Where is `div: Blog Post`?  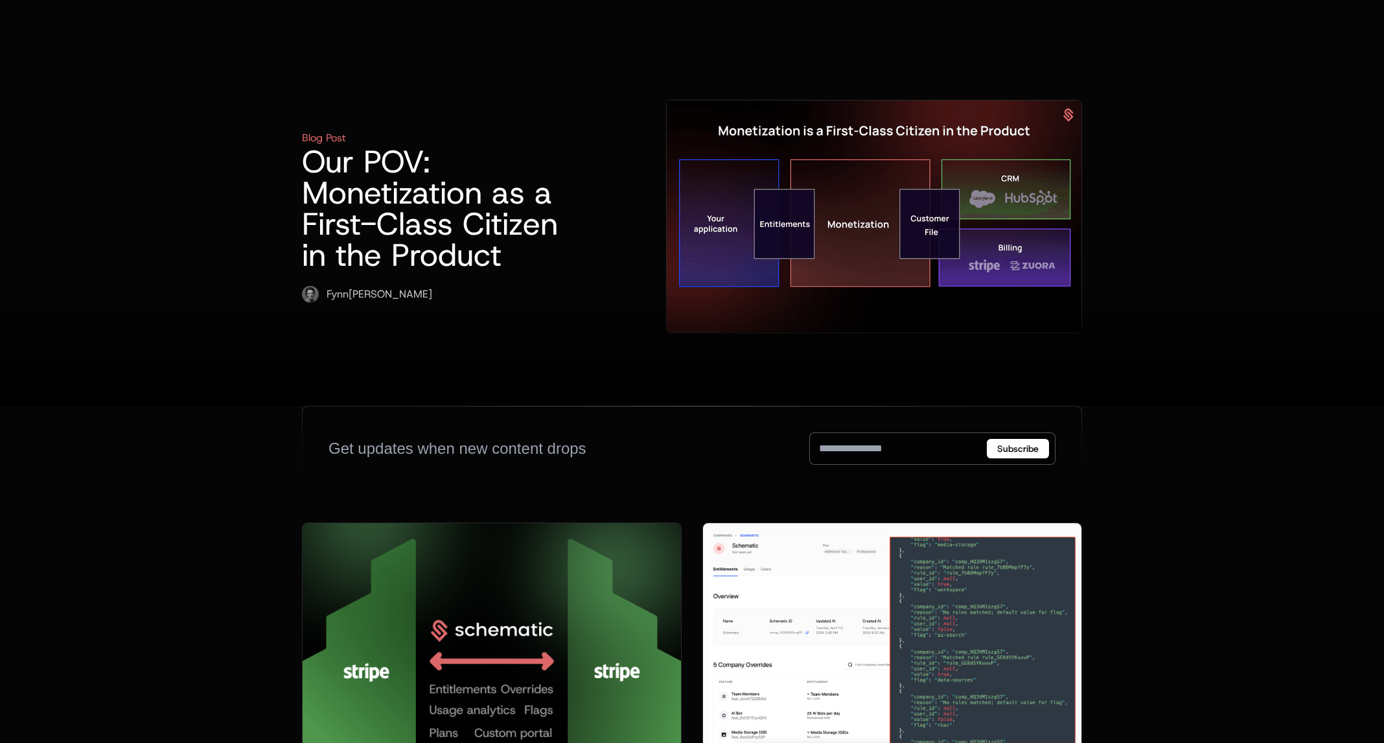 div: Blog Post is located at coordinates (324, 138).